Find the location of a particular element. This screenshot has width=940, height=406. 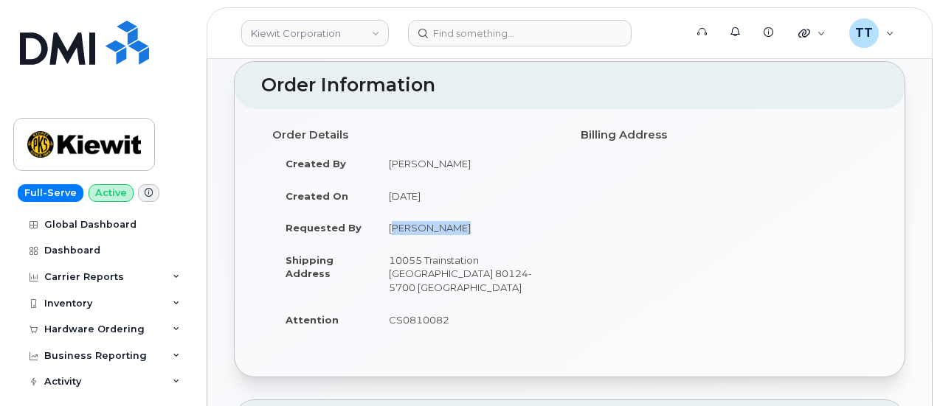

div: Travis Tedesco is located at coordinates (871, 33).